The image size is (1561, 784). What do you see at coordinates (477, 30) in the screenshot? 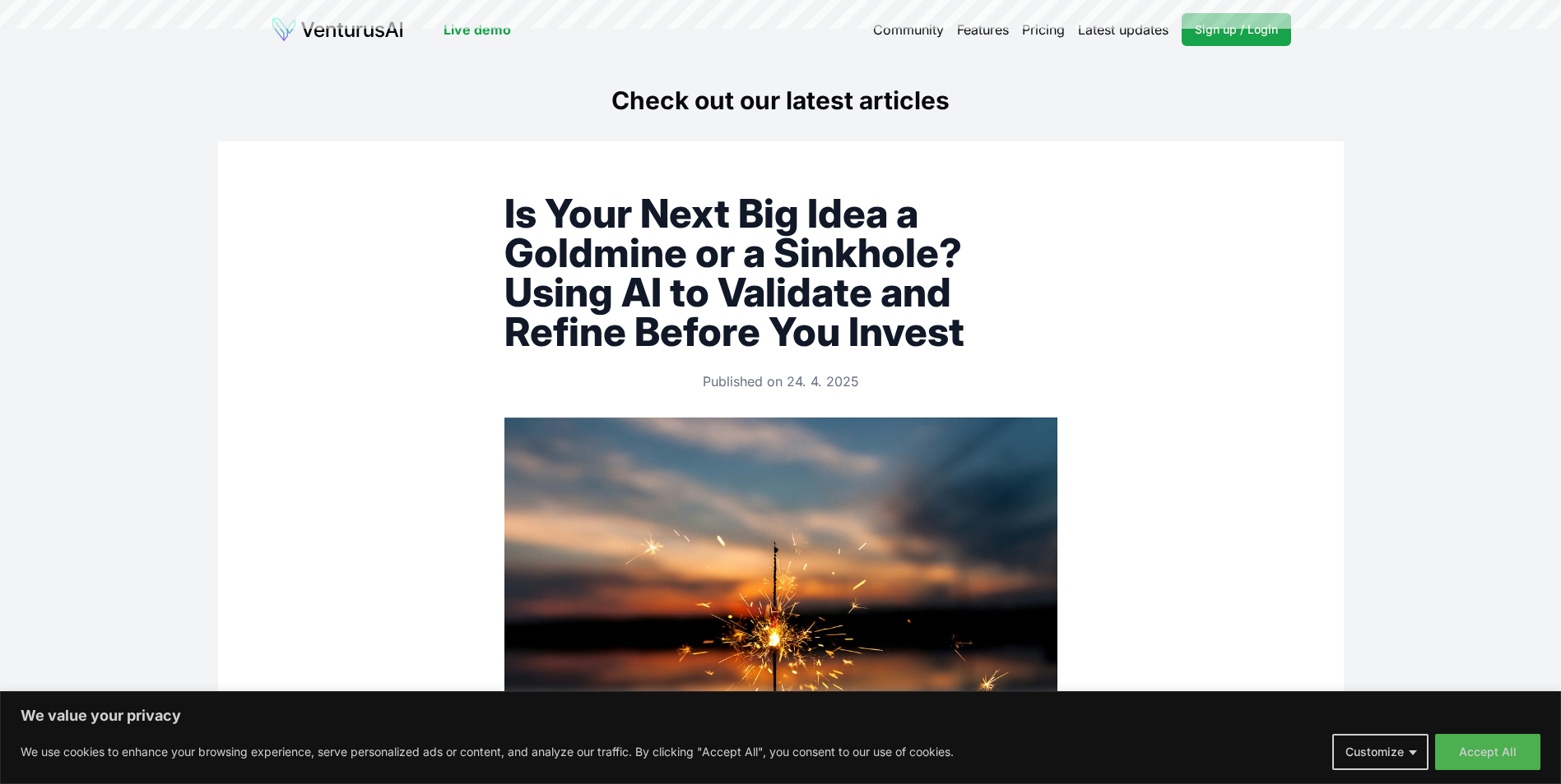
I see `a: Live demo` at bounding box center [477, 30].